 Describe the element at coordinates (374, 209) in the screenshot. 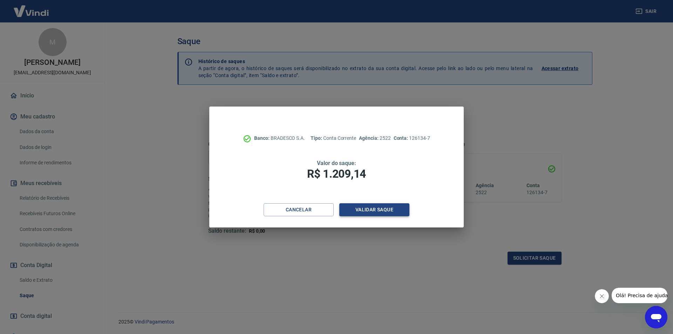

I see `button: Validar saque` at that location.